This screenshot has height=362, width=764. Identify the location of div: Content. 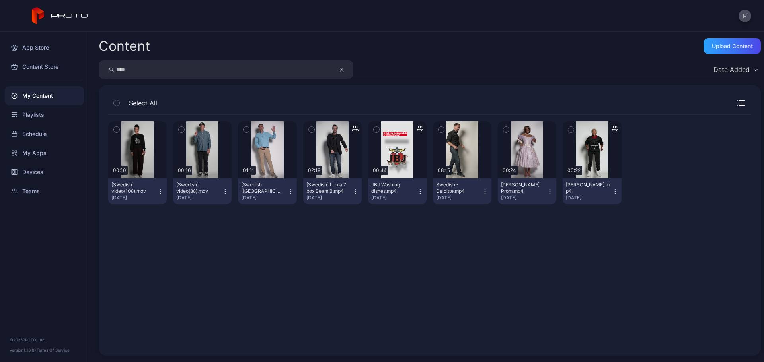
(124, 46).